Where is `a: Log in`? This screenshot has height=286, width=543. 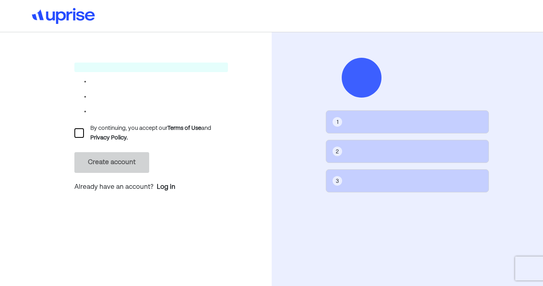
a: Log in is located at coordinates (166, 187).